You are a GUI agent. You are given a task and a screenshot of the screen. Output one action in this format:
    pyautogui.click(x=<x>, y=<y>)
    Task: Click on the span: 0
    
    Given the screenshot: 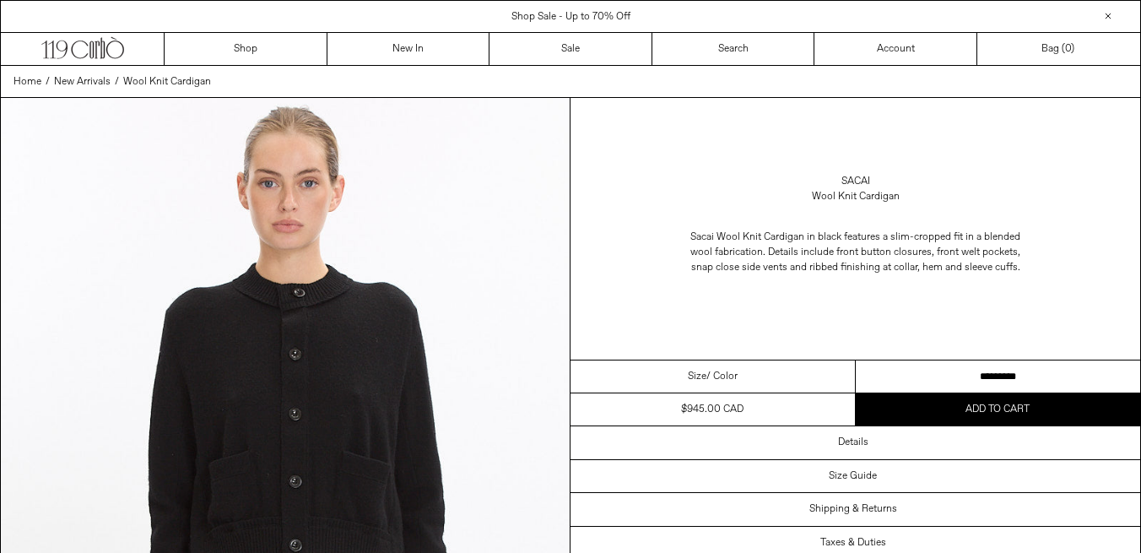 What is the action you would take?
    pyautogui.click(x=1068, y=49)
    